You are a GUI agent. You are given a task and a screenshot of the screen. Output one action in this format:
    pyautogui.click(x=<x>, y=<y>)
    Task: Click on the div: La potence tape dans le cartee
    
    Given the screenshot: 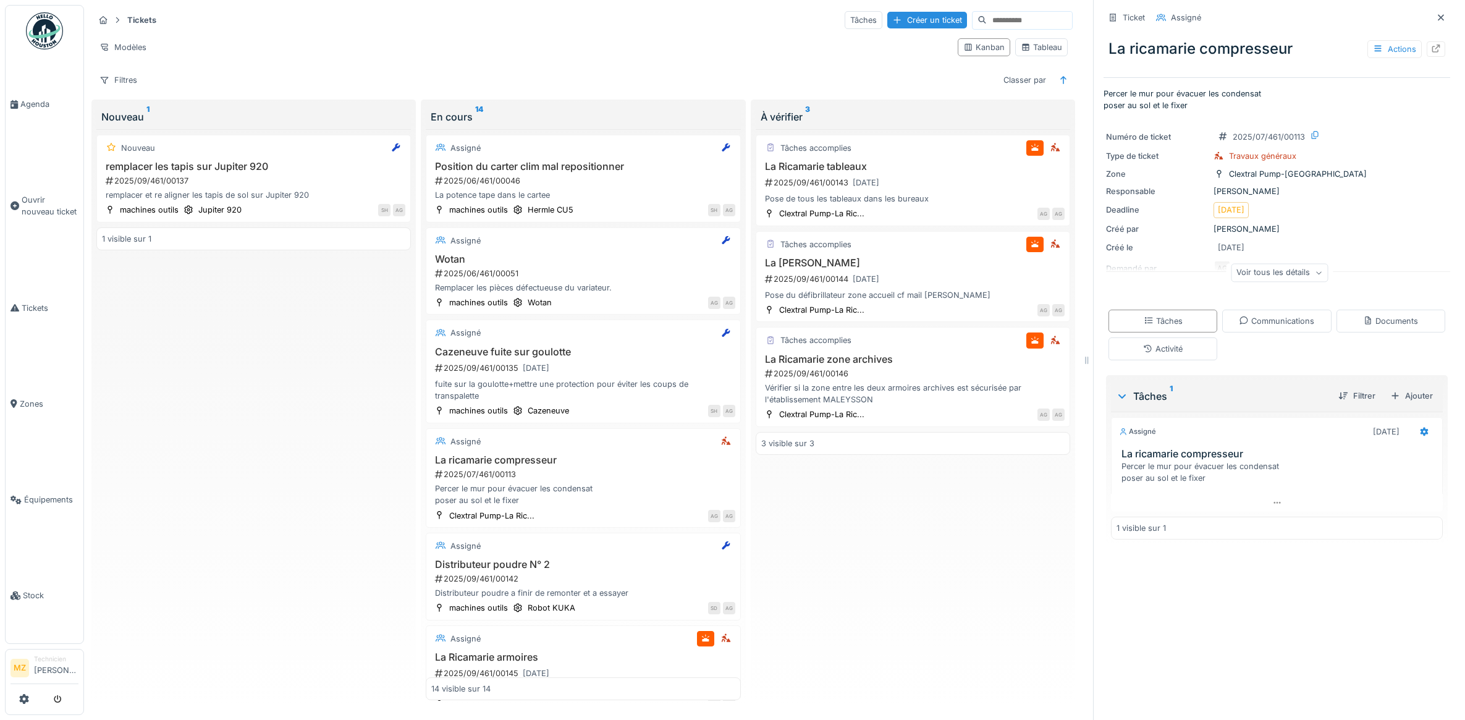 What is the action you would take?
    pyautogui.click(x=583, y=195)
    